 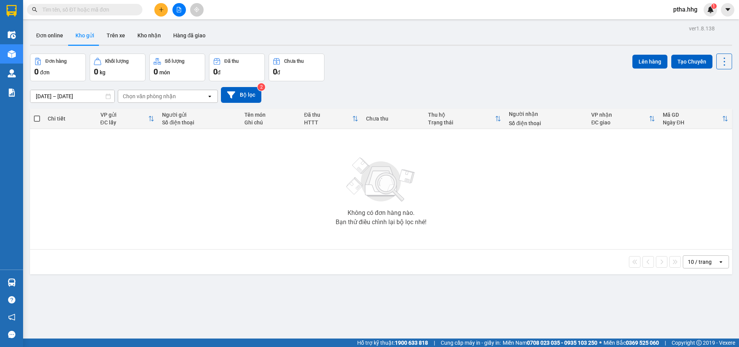 I want to click on button: Chưa thu0đ, so click(x=296, y=67).